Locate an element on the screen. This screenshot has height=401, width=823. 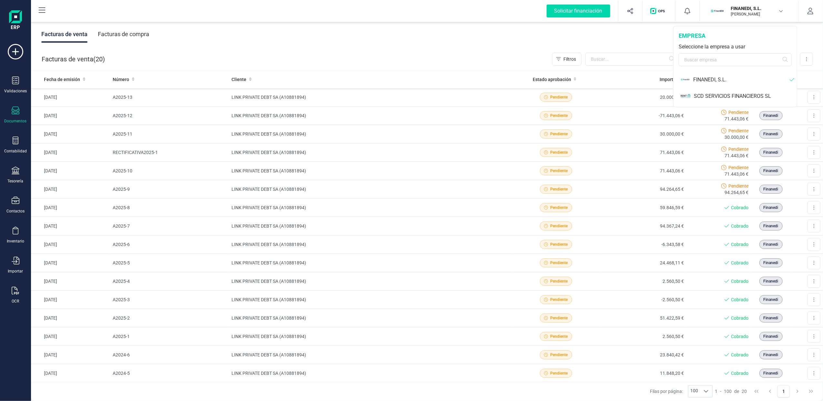
span: 94.264,65 € is located at coordinates (736, 192).